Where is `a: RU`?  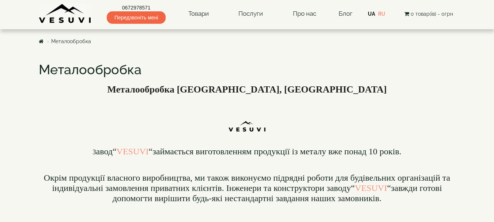 a: RU is located at coordinates (382, 14).